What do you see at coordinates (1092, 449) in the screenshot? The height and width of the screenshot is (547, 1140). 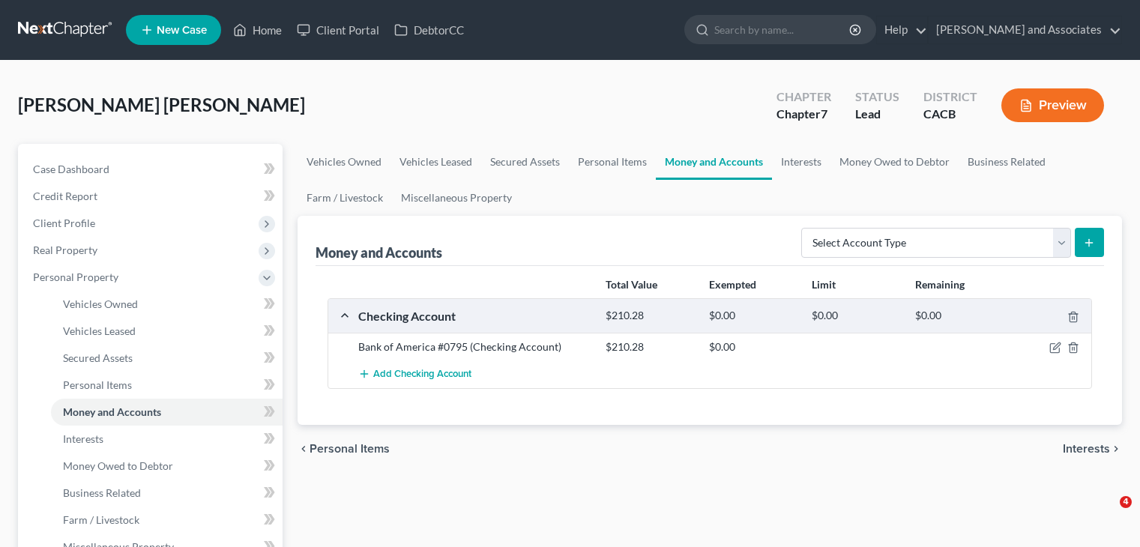 I see `button: Interests chevron_right` at bounding box center [1092, 449].